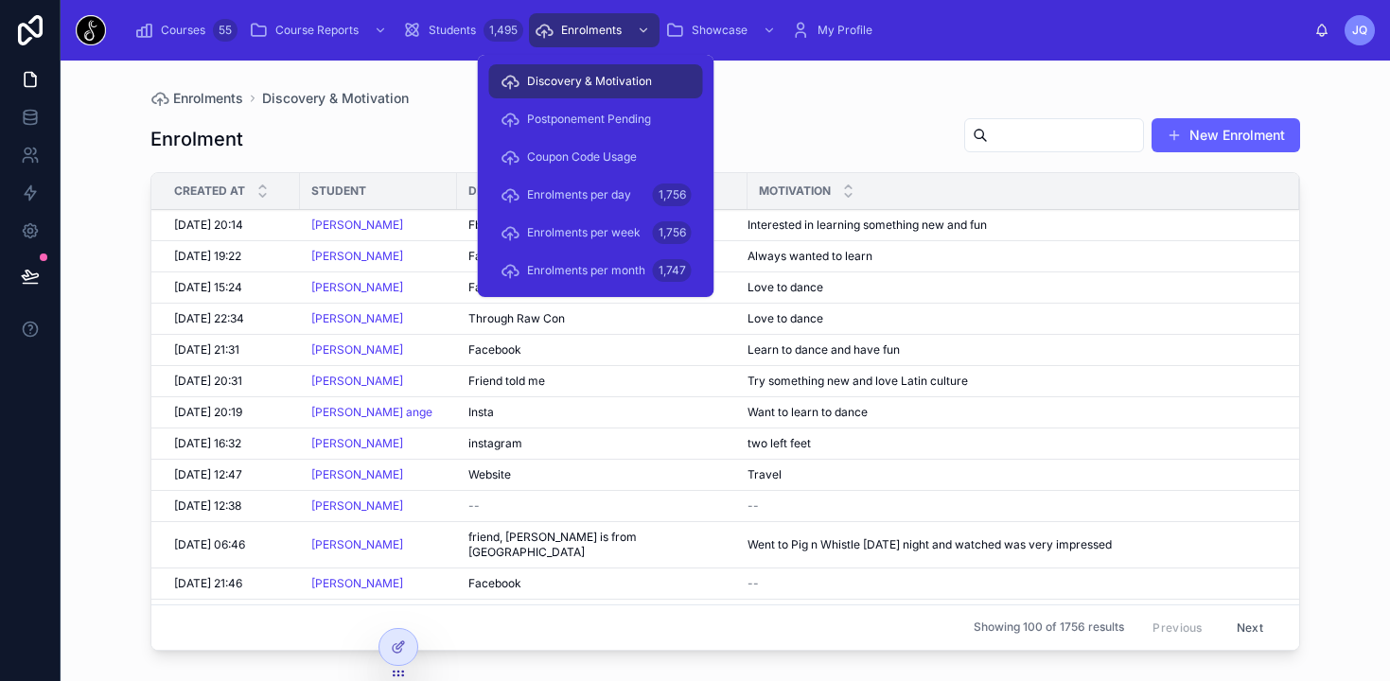 The height and width of the screenshot is (681, 1390). Describe the element at coordinates (596, 195) in the screenshot. I see `a: Enrolments per day1,756` at that location.